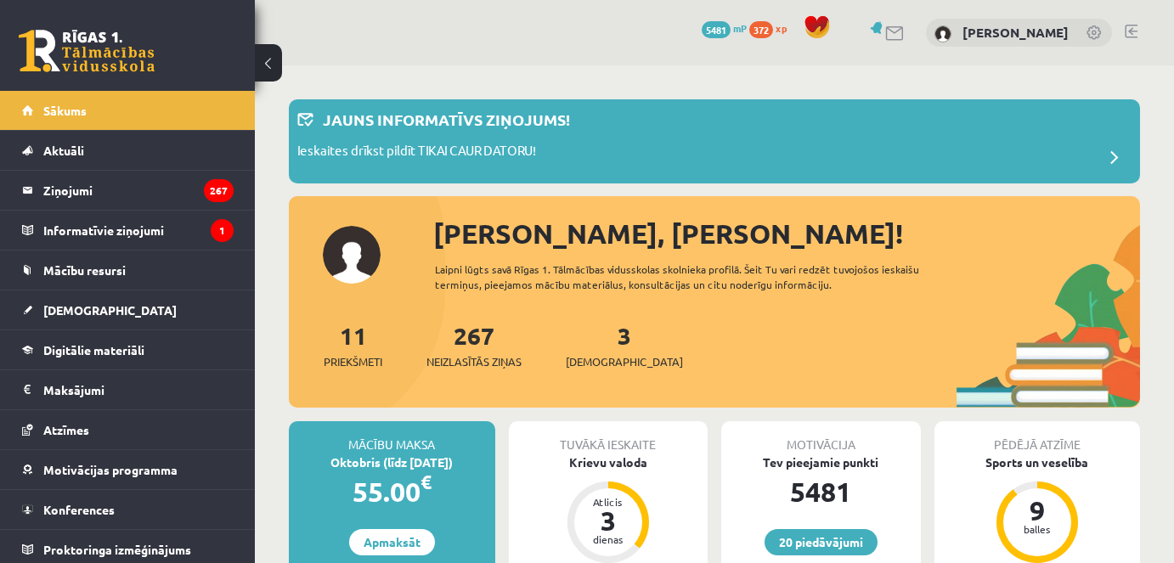  I want to click on span: Proktoringa izmēģinājums, so click(117, 550).